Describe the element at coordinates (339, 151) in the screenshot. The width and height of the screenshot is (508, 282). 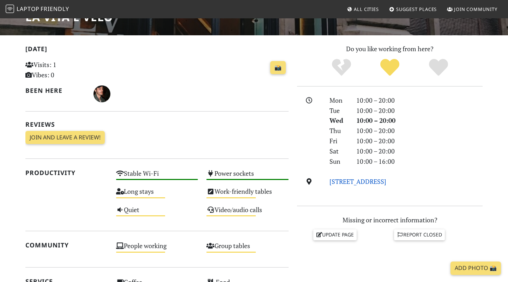
I see `div: Sat` at that location.